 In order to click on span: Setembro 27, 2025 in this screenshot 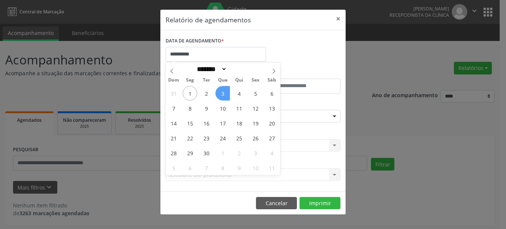, I will do `click(272, 138)`.